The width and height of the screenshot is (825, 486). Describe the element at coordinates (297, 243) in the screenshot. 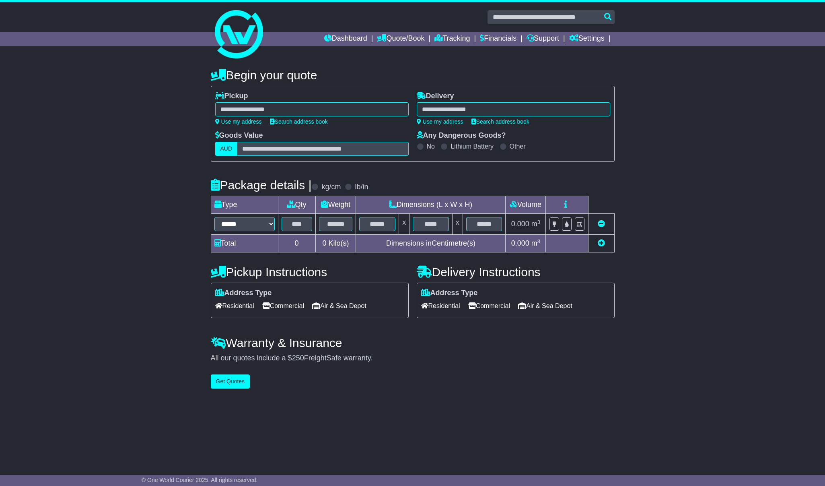

I see `td: 0` at that location.